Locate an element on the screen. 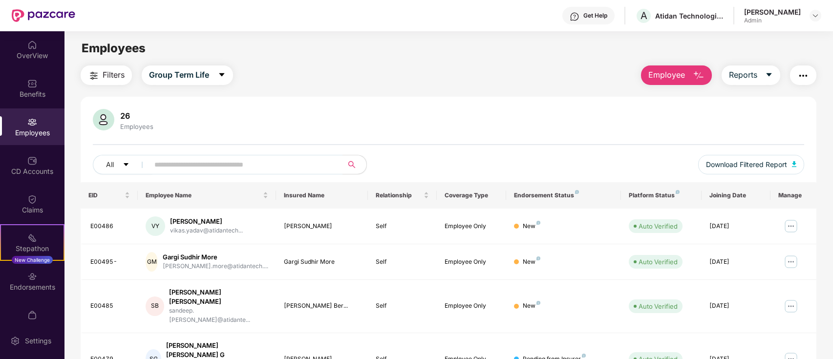 This screenshot has height=359, width=833. img: svg+xml;base64,PHN2ZyBpZD0iSG9tZSIgeG1sbnM9Imh0dHA6Ly93d3cudzMub3JnLzIwMDAvc3ZnIiB3aWR0aD0iMjAiIG... is located at coordinates (32, 45).